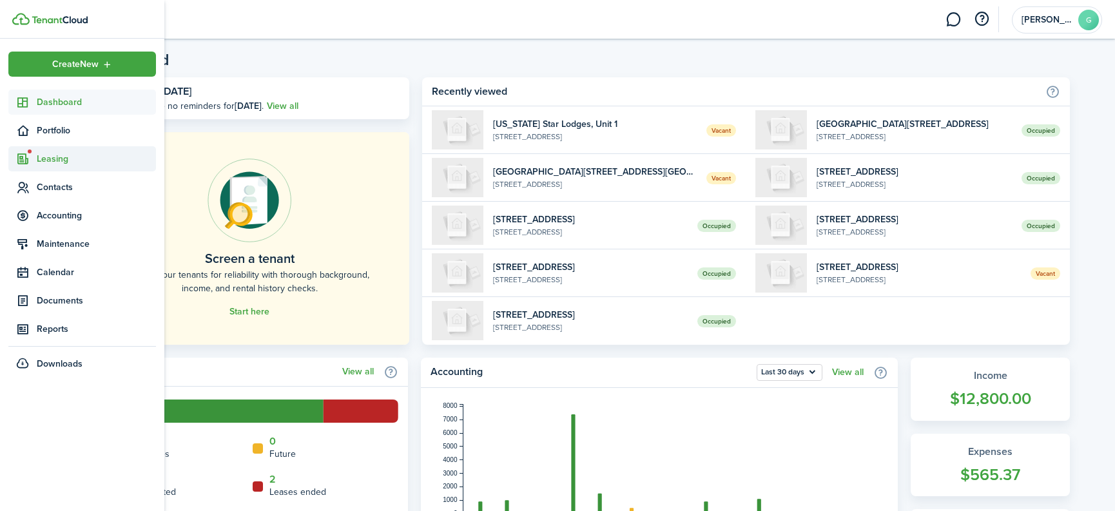 The height and width of the screenshot is (511, 1115). I want to click on img: 204, so click(781, 177).